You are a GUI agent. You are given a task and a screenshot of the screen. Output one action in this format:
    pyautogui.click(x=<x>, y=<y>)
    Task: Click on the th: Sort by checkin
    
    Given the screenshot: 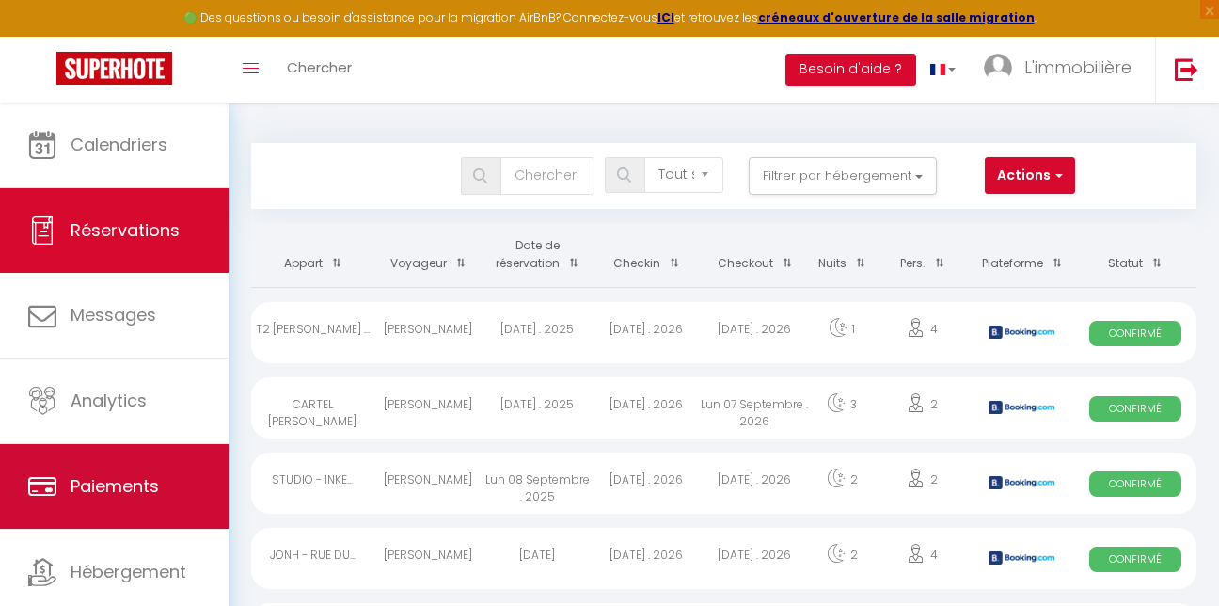 What is the action you would take?
    pyautogui.click(x=646, y=255)
    